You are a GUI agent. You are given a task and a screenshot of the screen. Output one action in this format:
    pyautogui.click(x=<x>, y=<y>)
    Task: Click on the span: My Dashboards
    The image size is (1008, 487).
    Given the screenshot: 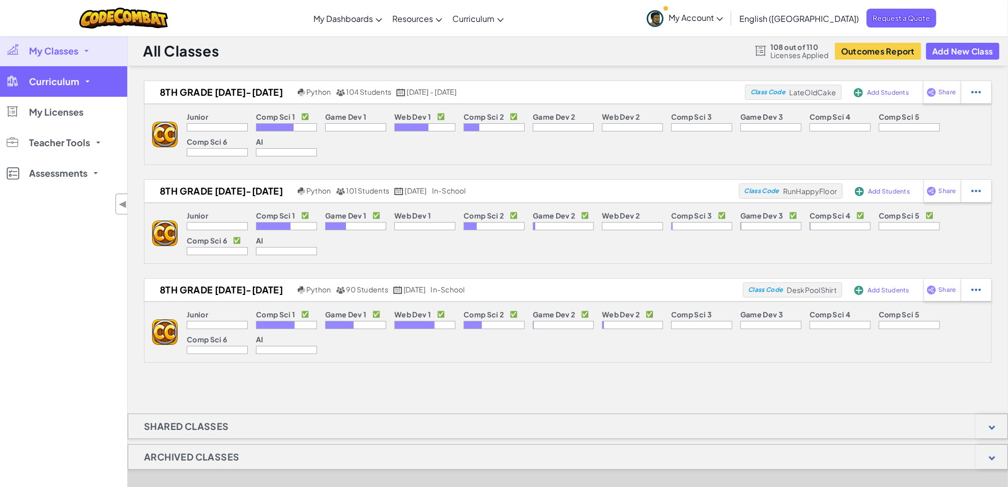 What is the action you would take?
    pyautogui.click(x=343, y=18)
    